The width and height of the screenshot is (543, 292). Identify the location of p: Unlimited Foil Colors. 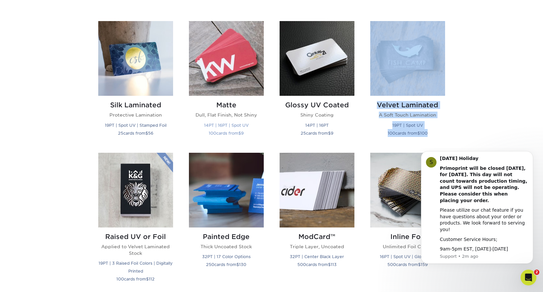
(407, 247).